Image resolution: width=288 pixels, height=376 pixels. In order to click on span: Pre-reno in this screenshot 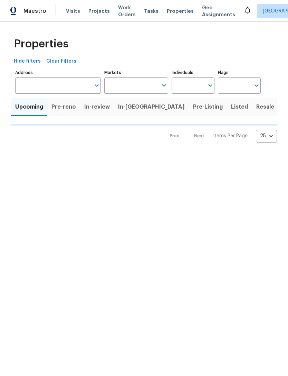, I will do `click(64, 107)`.